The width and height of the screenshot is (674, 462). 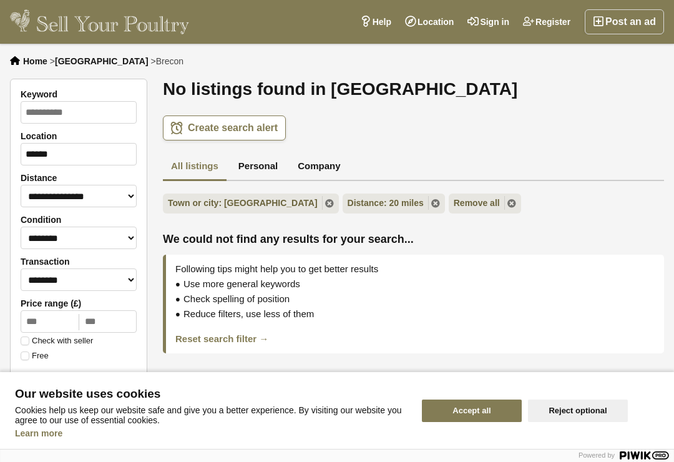 I want to click on label: Distance, so click(x=79, y=178).